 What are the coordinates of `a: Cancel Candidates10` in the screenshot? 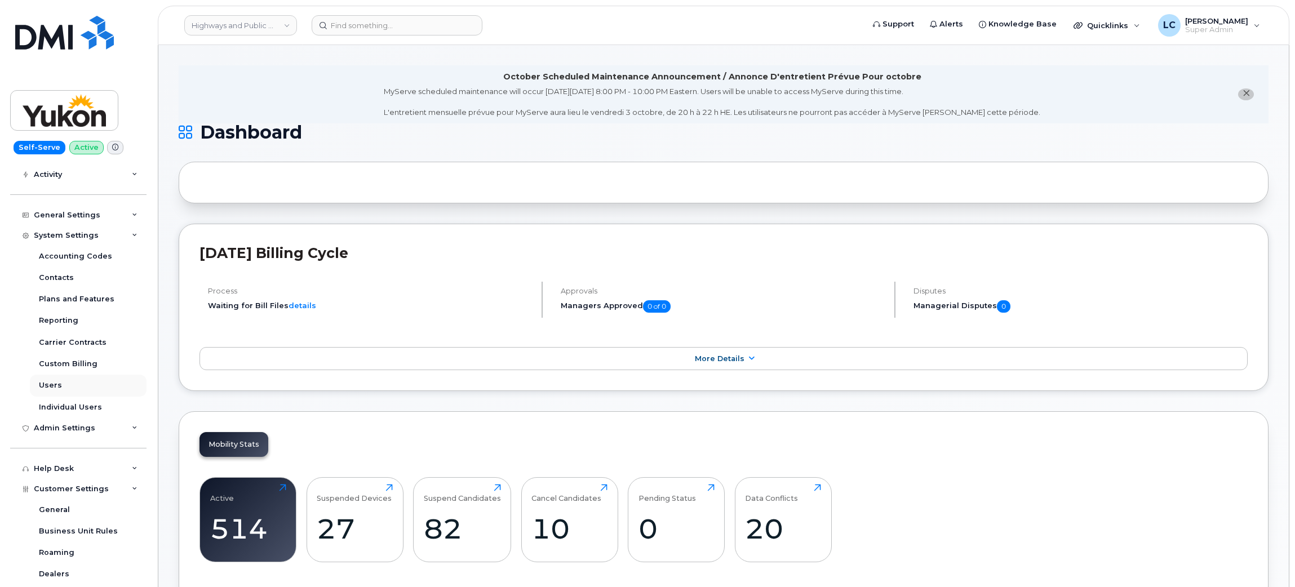 It's located at (569, 520).